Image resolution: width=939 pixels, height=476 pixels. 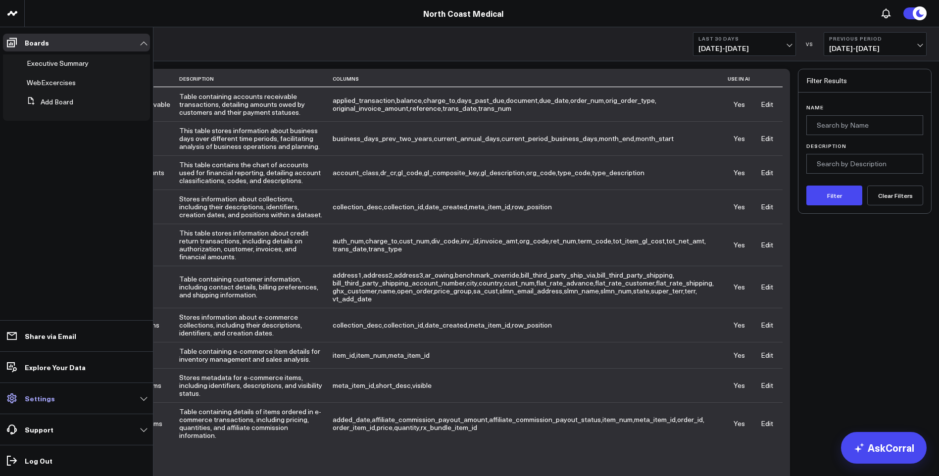 I want to click on span: charge_to, so click(x=439, y=100).